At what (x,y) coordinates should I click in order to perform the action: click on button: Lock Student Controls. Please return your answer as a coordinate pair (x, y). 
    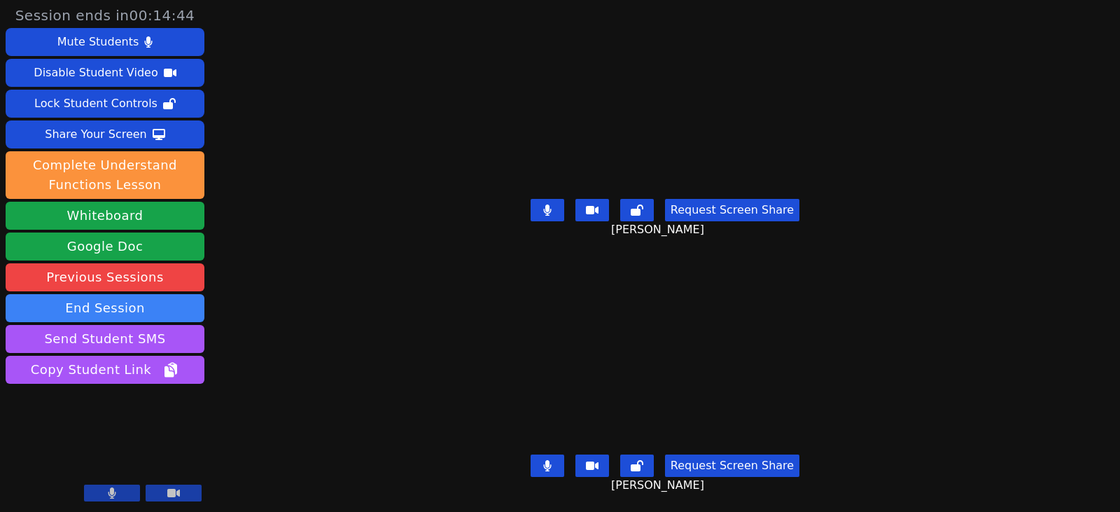
    Looking at the image, I should click on (105, 104).